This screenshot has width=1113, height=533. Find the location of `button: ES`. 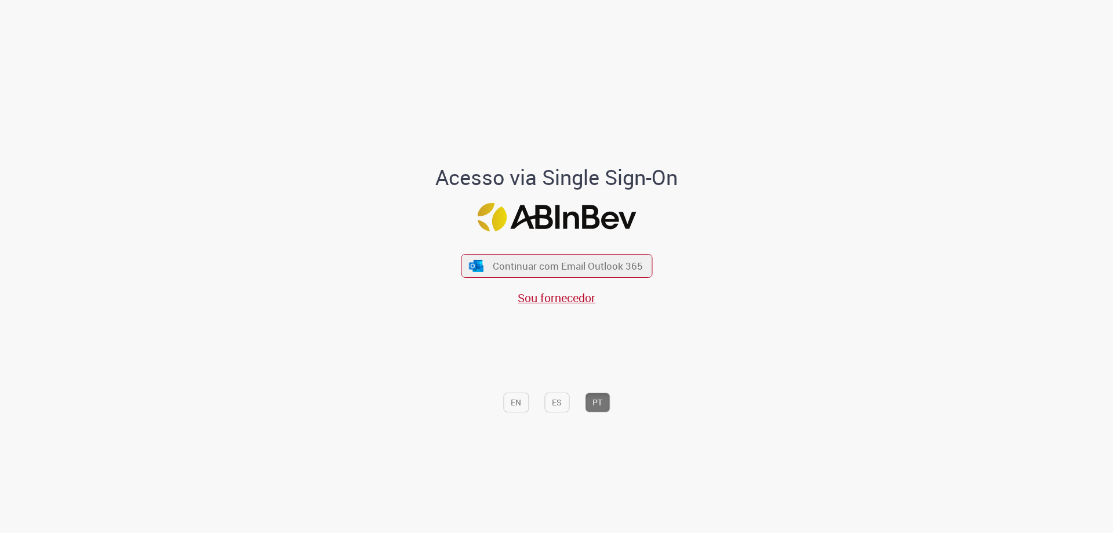

button: ES is located at coordinates (557, 402).